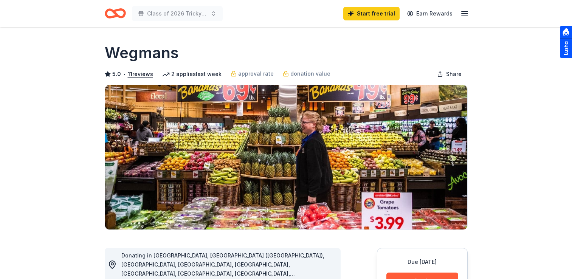  I want to click on button: Share, so click(449, 74).